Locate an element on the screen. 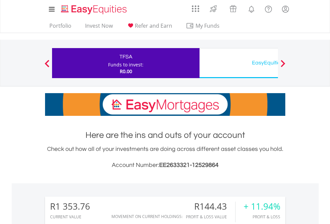  a: Portfolio is located at coordinates (60, 27).